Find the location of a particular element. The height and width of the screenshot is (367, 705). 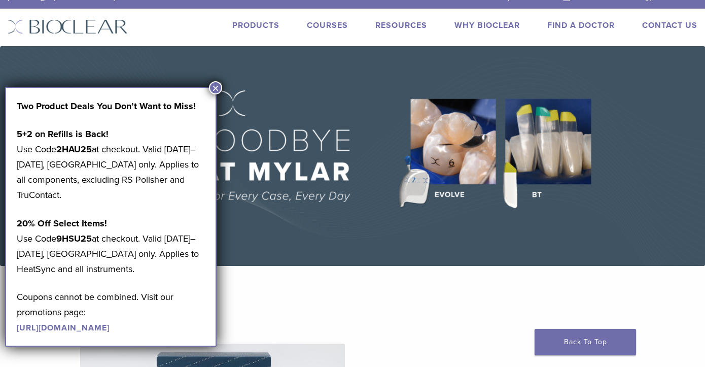

a: Courses is located at coordinates (327, 25).